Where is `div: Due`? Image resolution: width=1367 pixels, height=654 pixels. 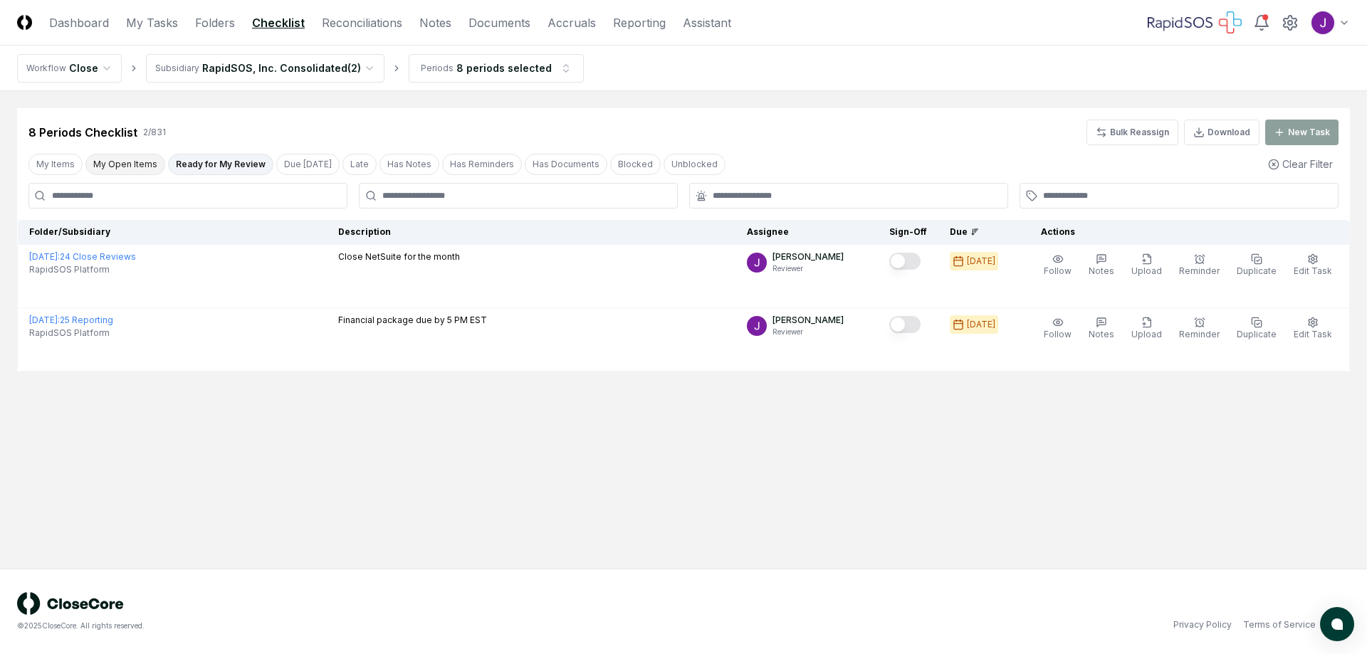
div: Due is located at coordinates (978, 232).